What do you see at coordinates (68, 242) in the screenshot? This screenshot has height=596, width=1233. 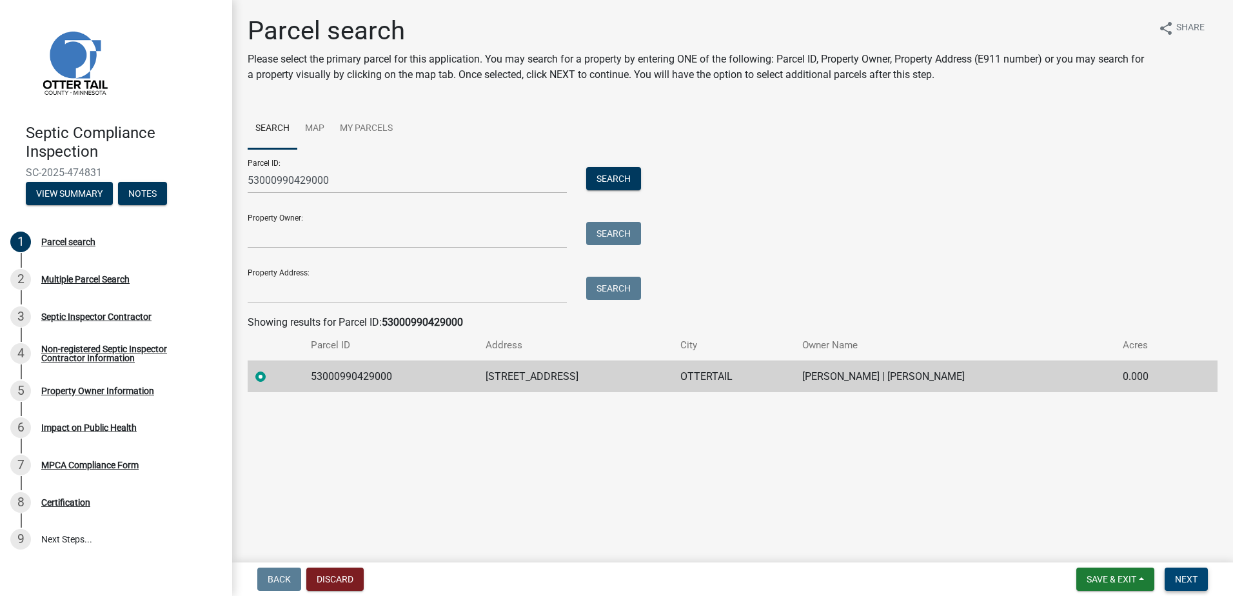 I see `div: Parcel search` at bounding box center [68, 242].